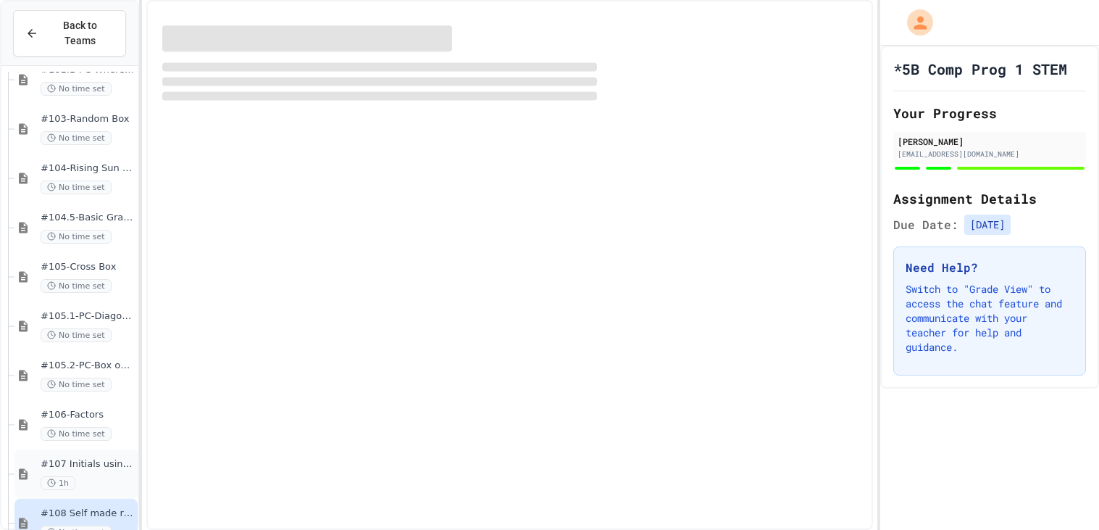  I want to click on span: Back to Teams, so click(80, 33).